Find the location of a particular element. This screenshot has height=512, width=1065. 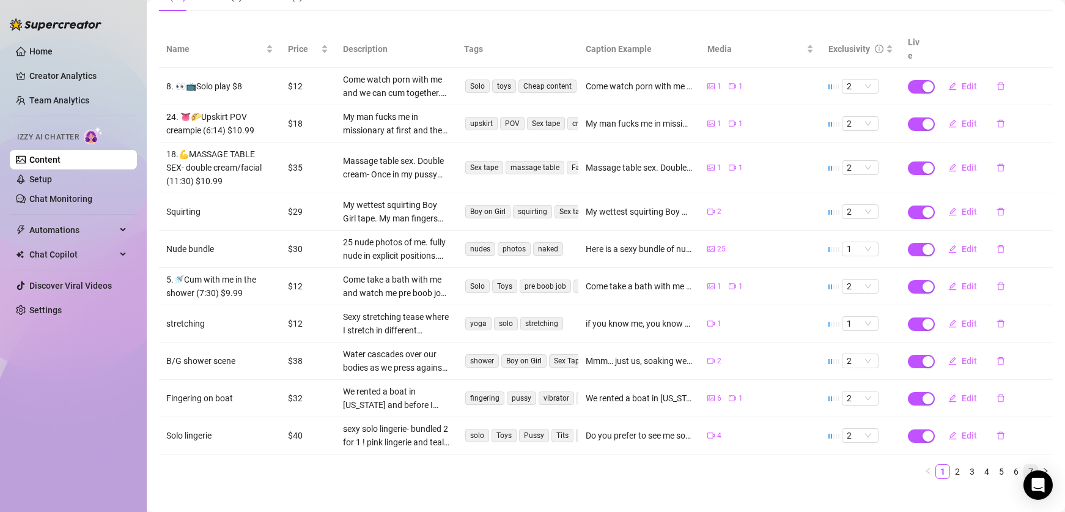

div: 25 nude photos of me. fully nude in explicit positions. Fake titties. Vagina and ass all included... is located at coordinates (396, 249).